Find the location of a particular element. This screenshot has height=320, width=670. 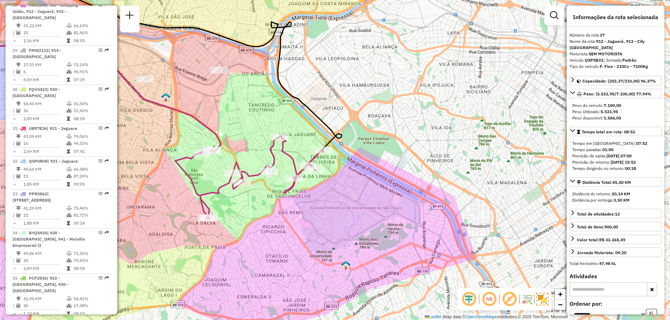

strong: 3,50 KM is located at coordinates (621, 200).